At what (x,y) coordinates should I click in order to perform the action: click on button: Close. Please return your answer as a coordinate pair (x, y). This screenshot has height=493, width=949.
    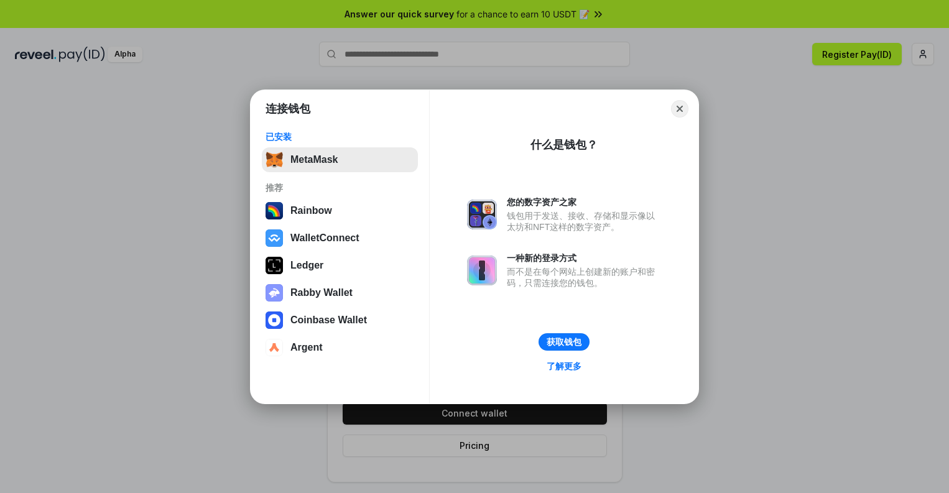
    Looking at the image, I should click on (679, 109).